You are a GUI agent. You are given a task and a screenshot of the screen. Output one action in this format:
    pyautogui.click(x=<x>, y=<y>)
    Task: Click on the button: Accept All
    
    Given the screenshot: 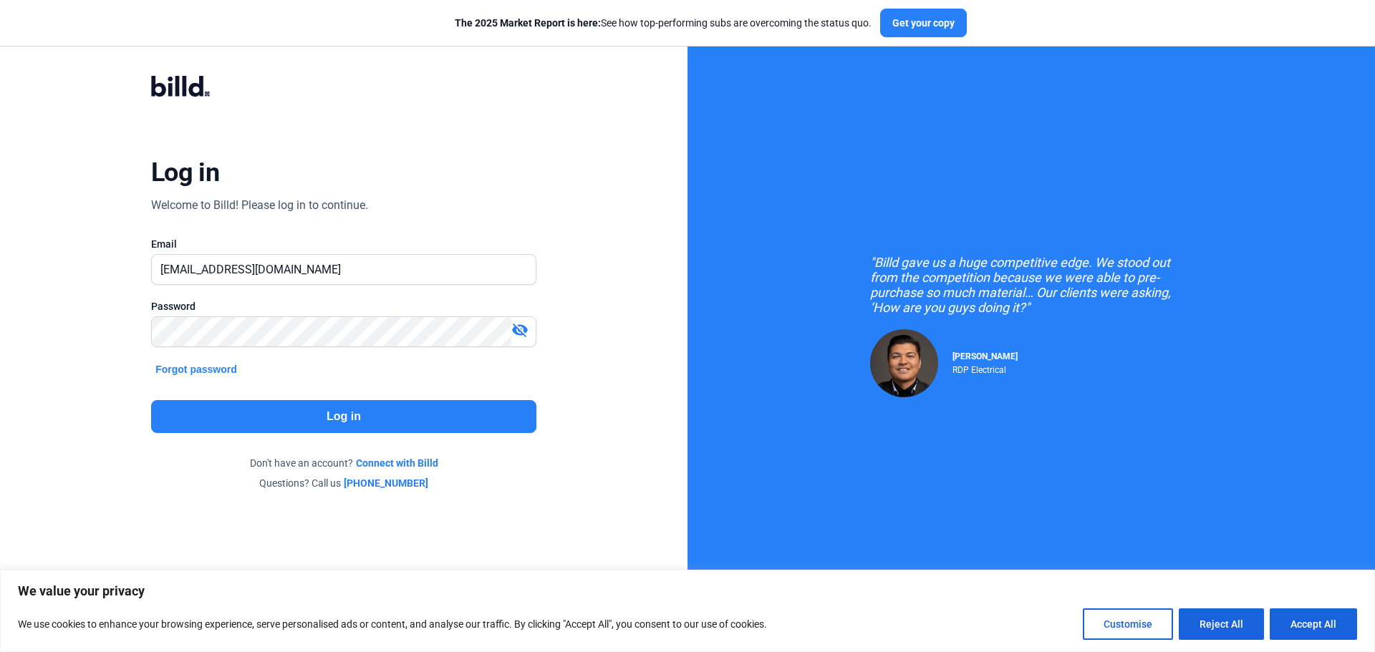 What is the action you would take?
    pyautogui.click(x=1313, y=624)
    